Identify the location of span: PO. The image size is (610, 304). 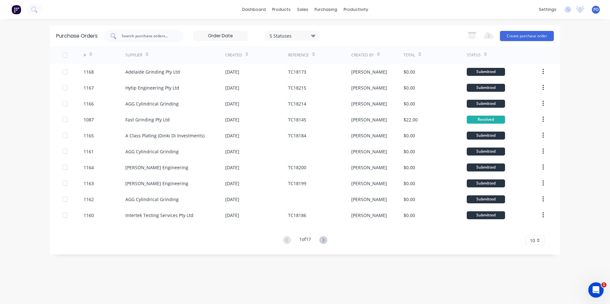
(596, 10).